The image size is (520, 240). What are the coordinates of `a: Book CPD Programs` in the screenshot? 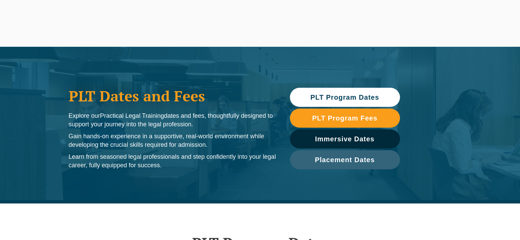 It's located at (307, 7).